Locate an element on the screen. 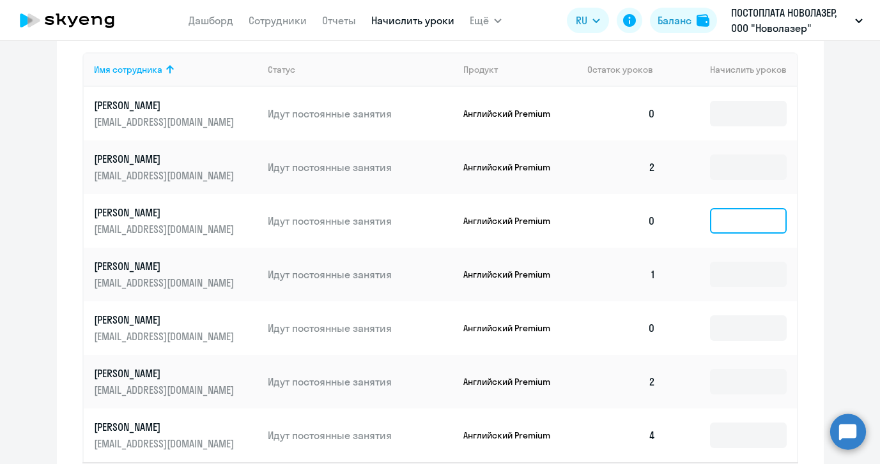  span: Остаток уроков is located at coordinates (620, 70).